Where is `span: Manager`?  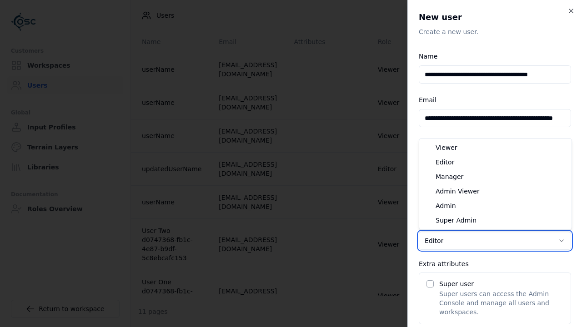 span: Manager is located at coordinates (449, 177).